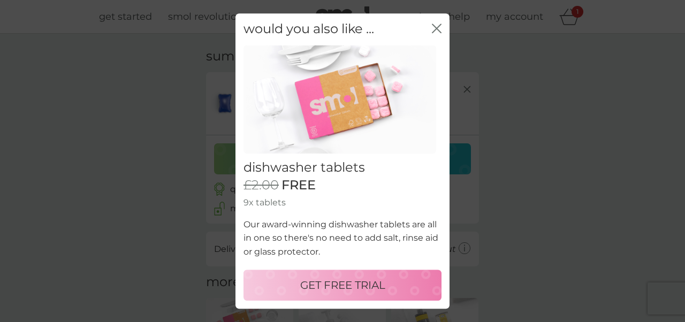  What do you see at coordinates (261, 186) in the screenshot?
I see `span: £2.00` at bounding box center [261, 186].